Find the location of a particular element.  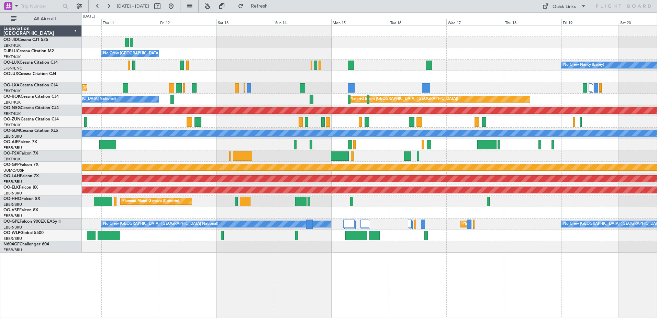

div: Quick Links is located at coordinates (564, 7).